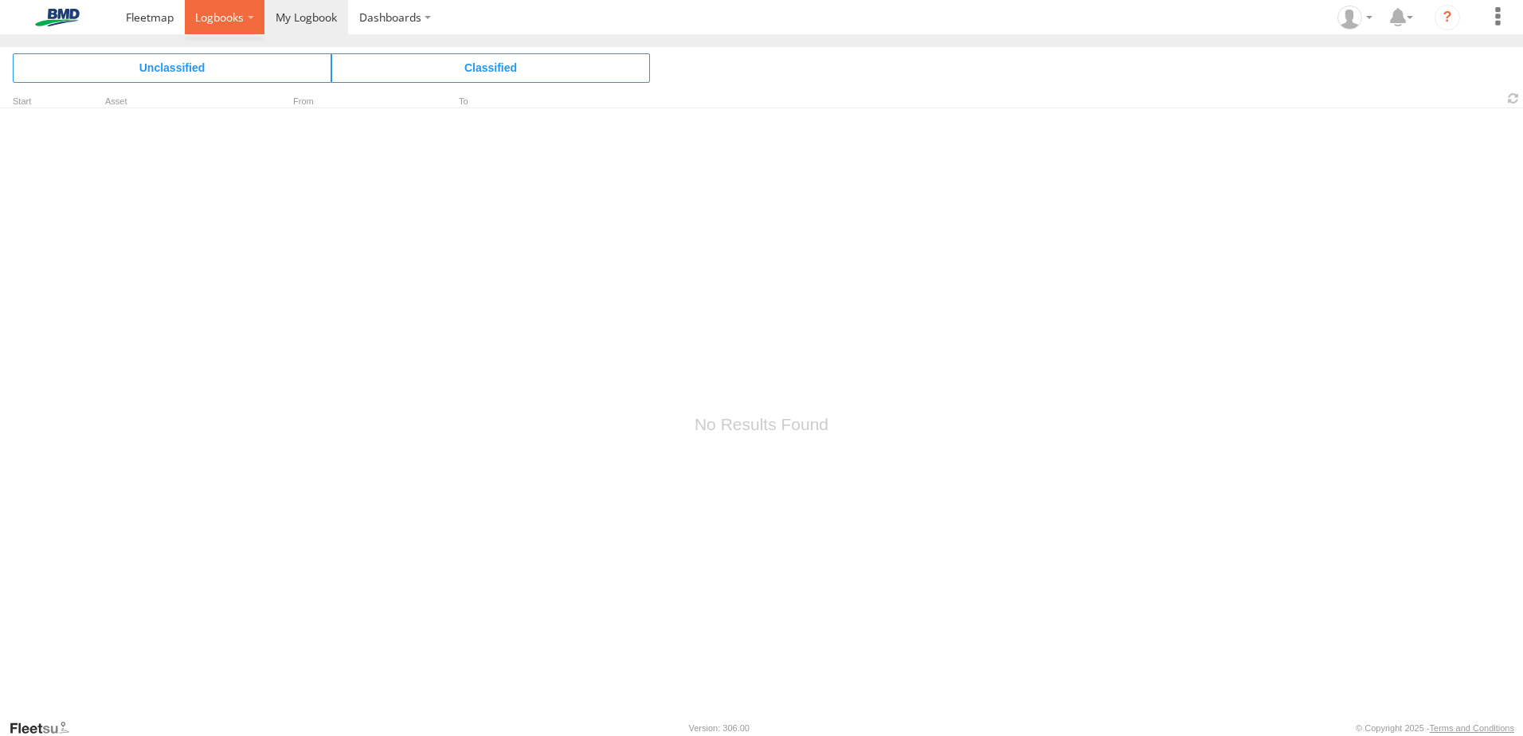 The width and height of the screenshot is (1523, 736). I want to click on a: Visit our Website, so click(45, 728).